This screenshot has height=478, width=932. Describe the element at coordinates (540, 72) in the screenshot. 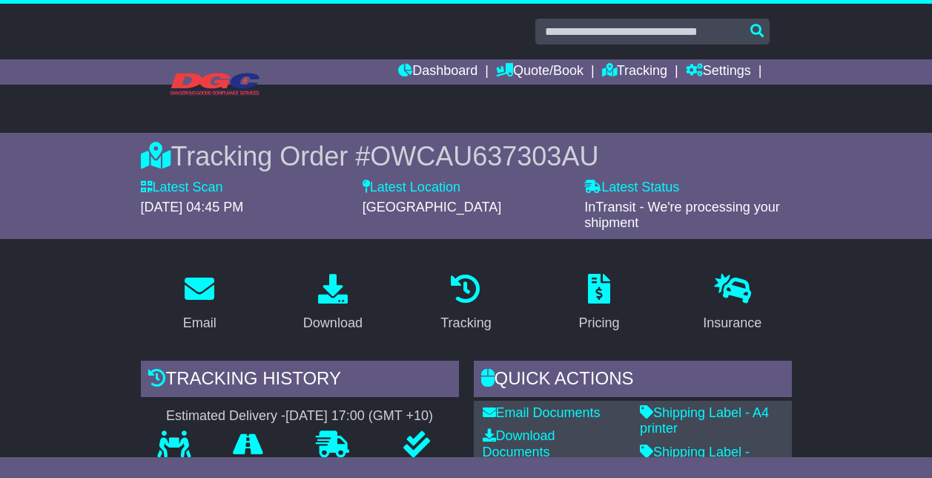

I see `a: Quote/Book` at that location.